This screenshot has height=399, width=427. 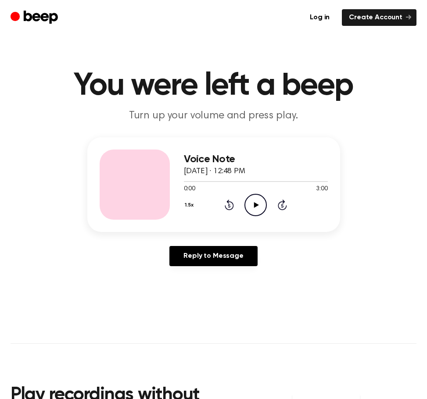 What do you see at coordinates (35, 18) in the screenshot?
I see `a: Beep` at bounding box center [35, 18].